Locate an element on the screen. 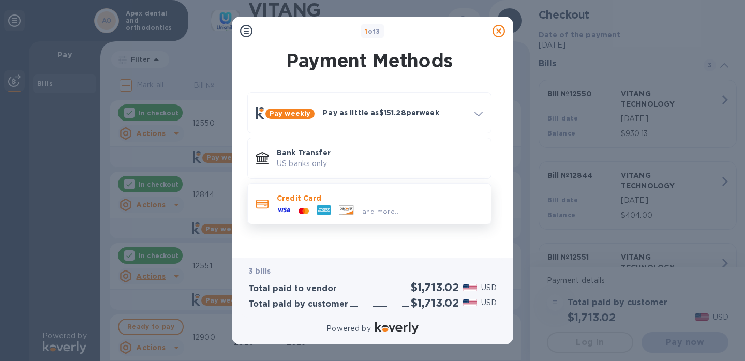  h3: Total paid by customer is located at coordinates (298, 304).